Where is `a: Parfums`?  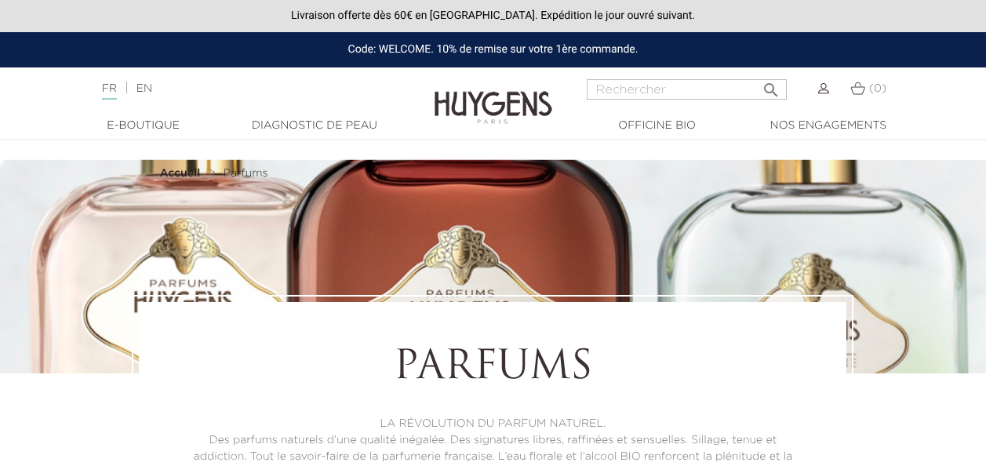 a: Parfums is located at coordinates (245, 173).